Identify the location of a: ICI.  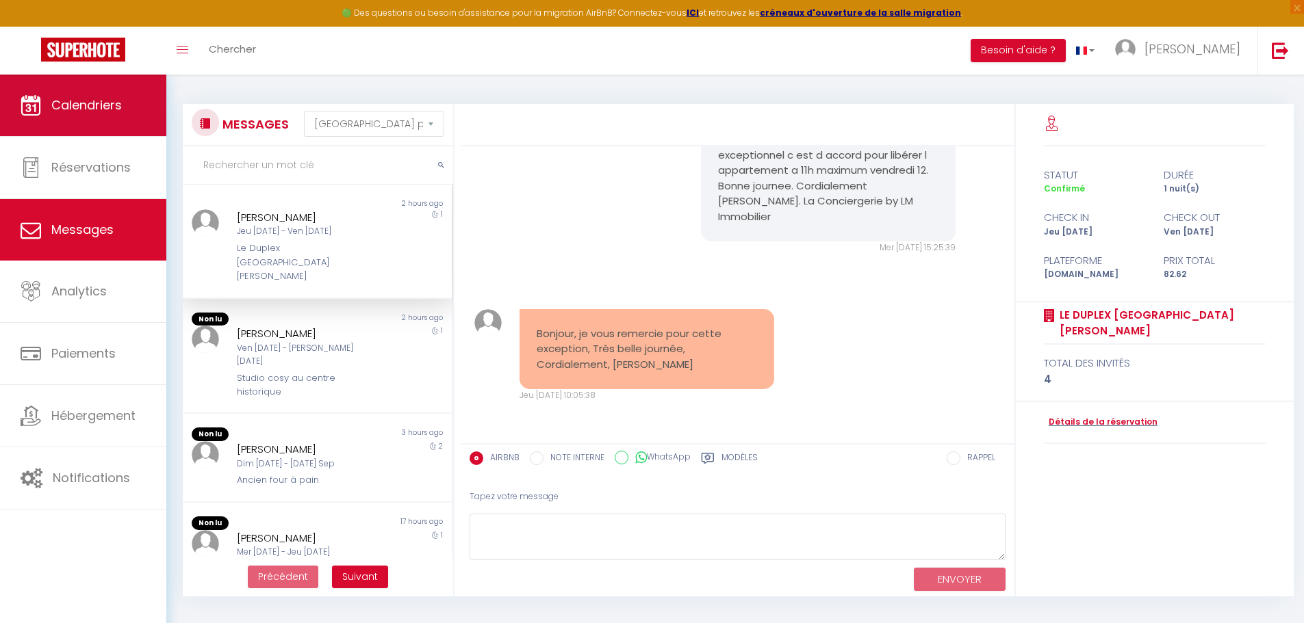
(693, 12).